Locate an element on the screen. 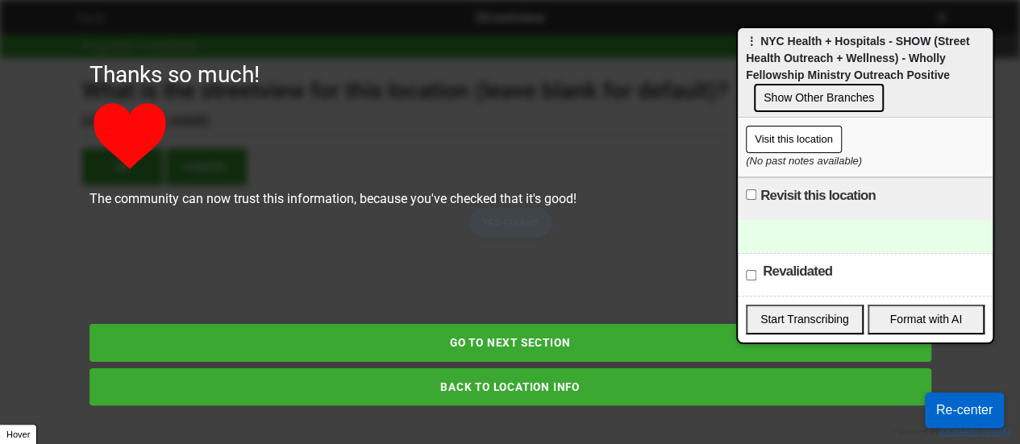 Image resolution: width=1020 pixels, height=444 pixels. p: Thanks so much! is located at coordinates (510, 75).